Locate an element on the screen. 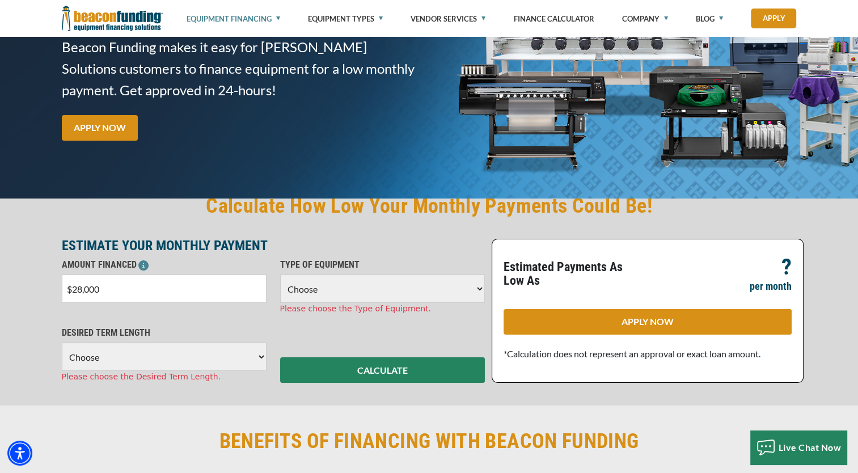 The image size is (858, 473). div: Please choose the Type of Equipment. is located at coordinates (382, 308).